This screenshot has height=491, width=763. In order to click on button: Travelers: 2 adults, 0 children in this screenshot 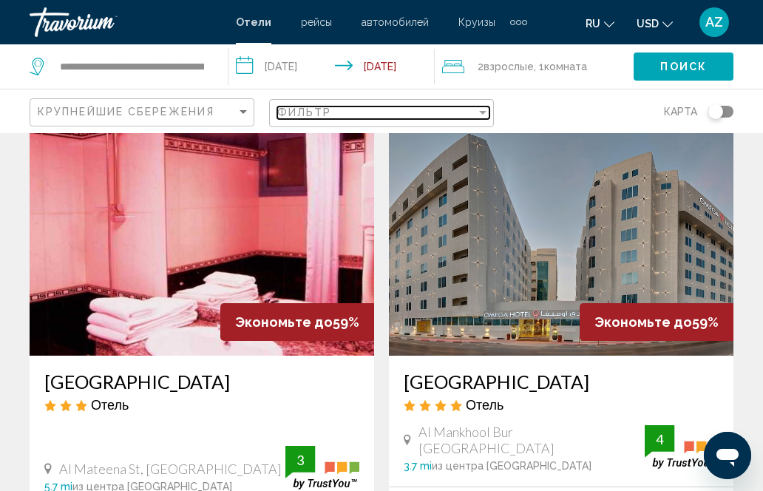, I will do `click(534, 67)`.